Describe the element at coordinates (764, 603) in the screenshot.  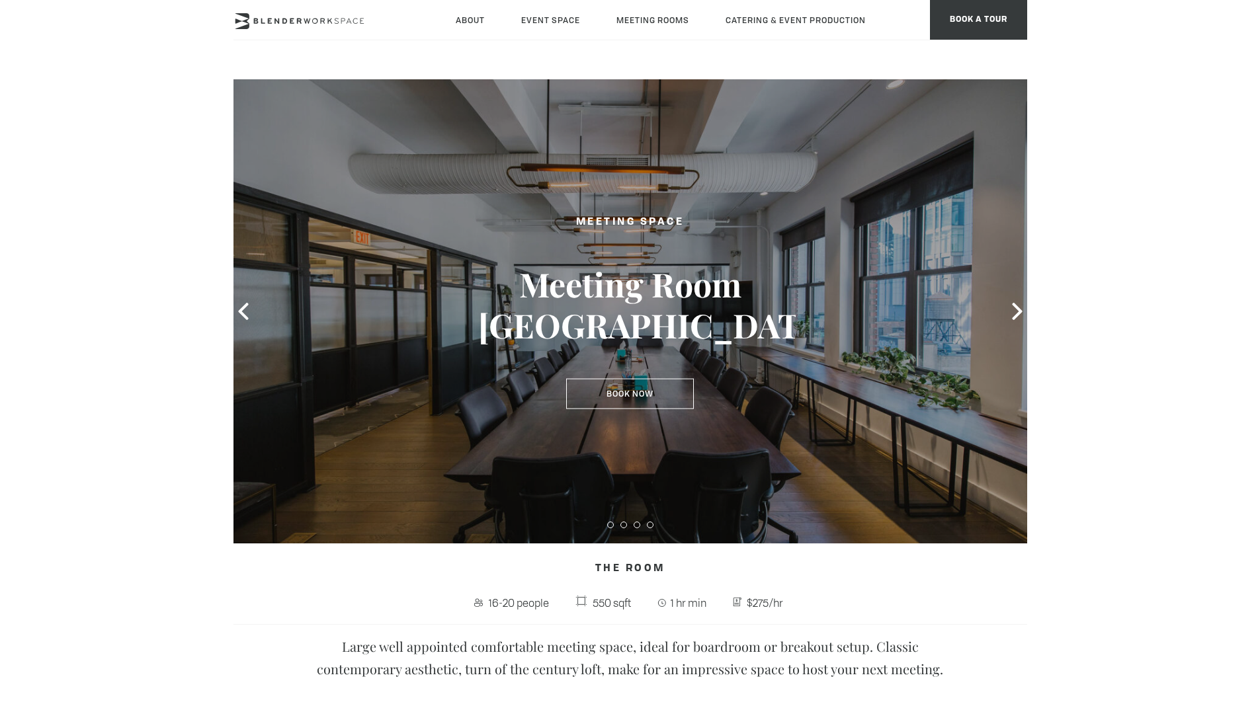
I see `span: $275/hr` at that location.